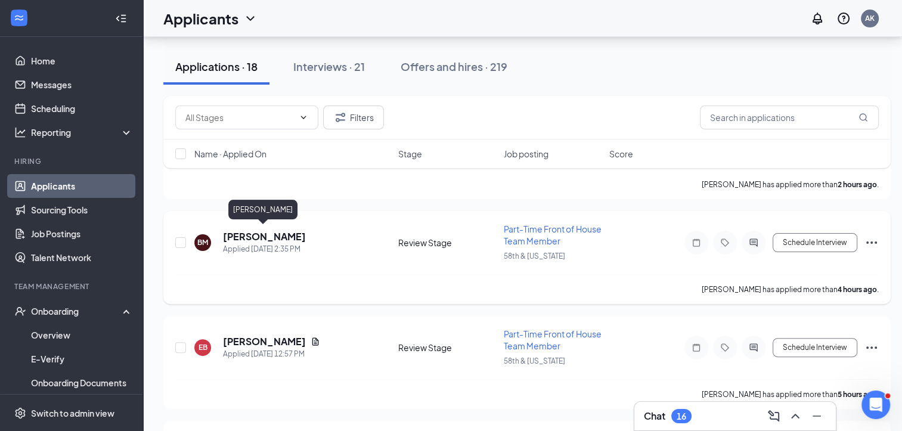 The height and width of the screenshot is (431, 902). What do you see at coordinates (789, 117) in the screenshot?
I see `input: Search in applications` at bounding box center [789, 117].